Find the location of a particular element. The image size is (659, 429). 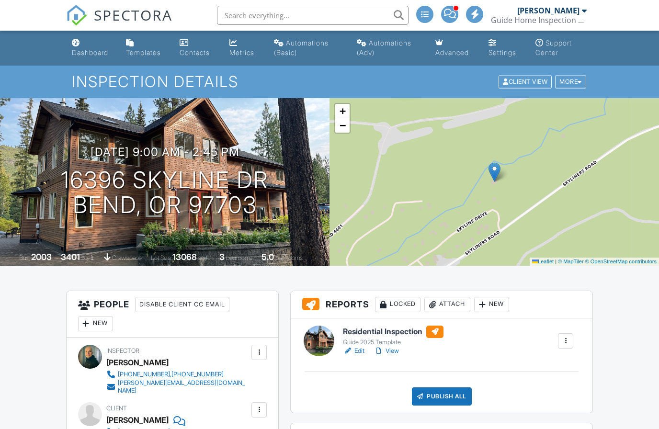

span: Lot Size is located at coordinates (161, 258).